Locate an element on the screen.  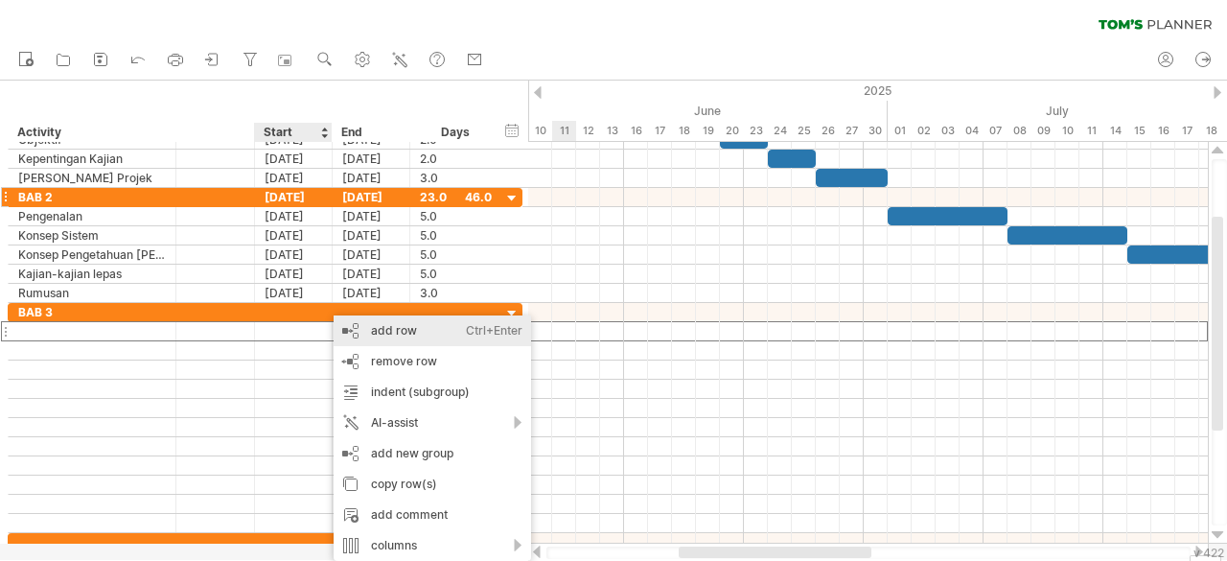
div: BAB 3 is located at coordinates (92, 312).